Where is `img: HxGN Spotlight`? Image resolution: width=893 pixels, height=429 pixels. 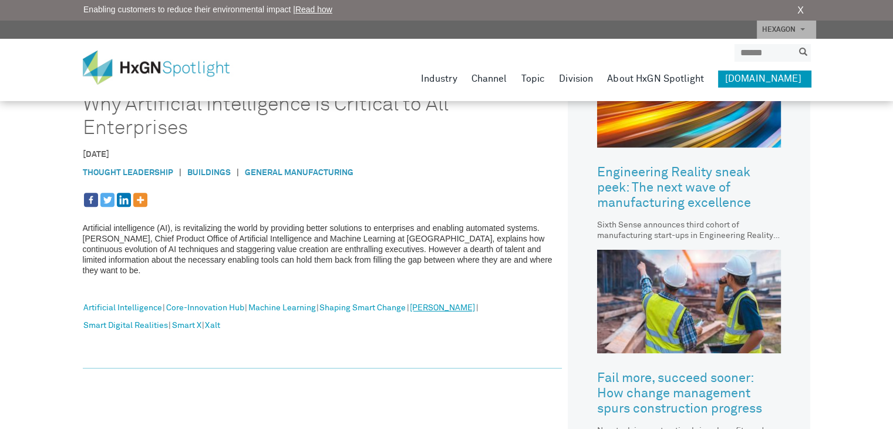
img: HxGN Spotlight is located at coordinates (165, 68).